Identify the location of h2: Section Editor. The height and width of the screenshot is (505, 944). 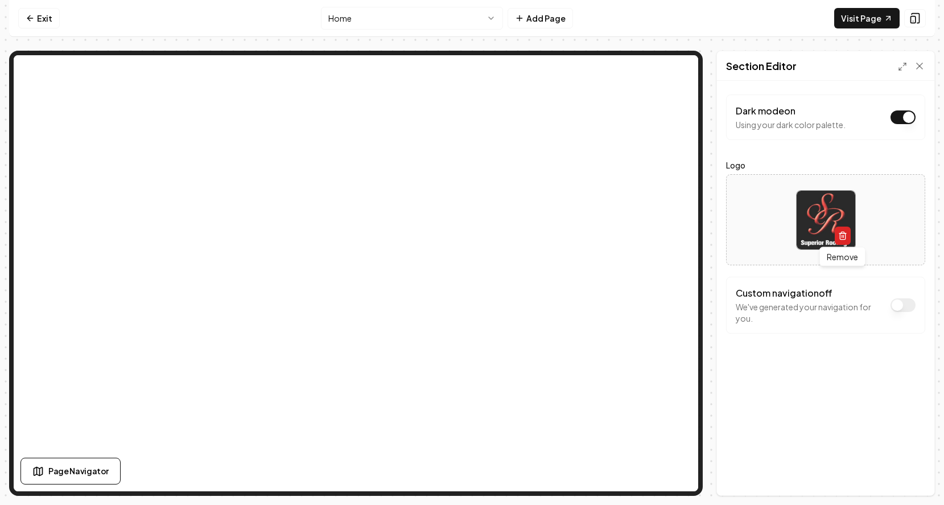
(762, 66).